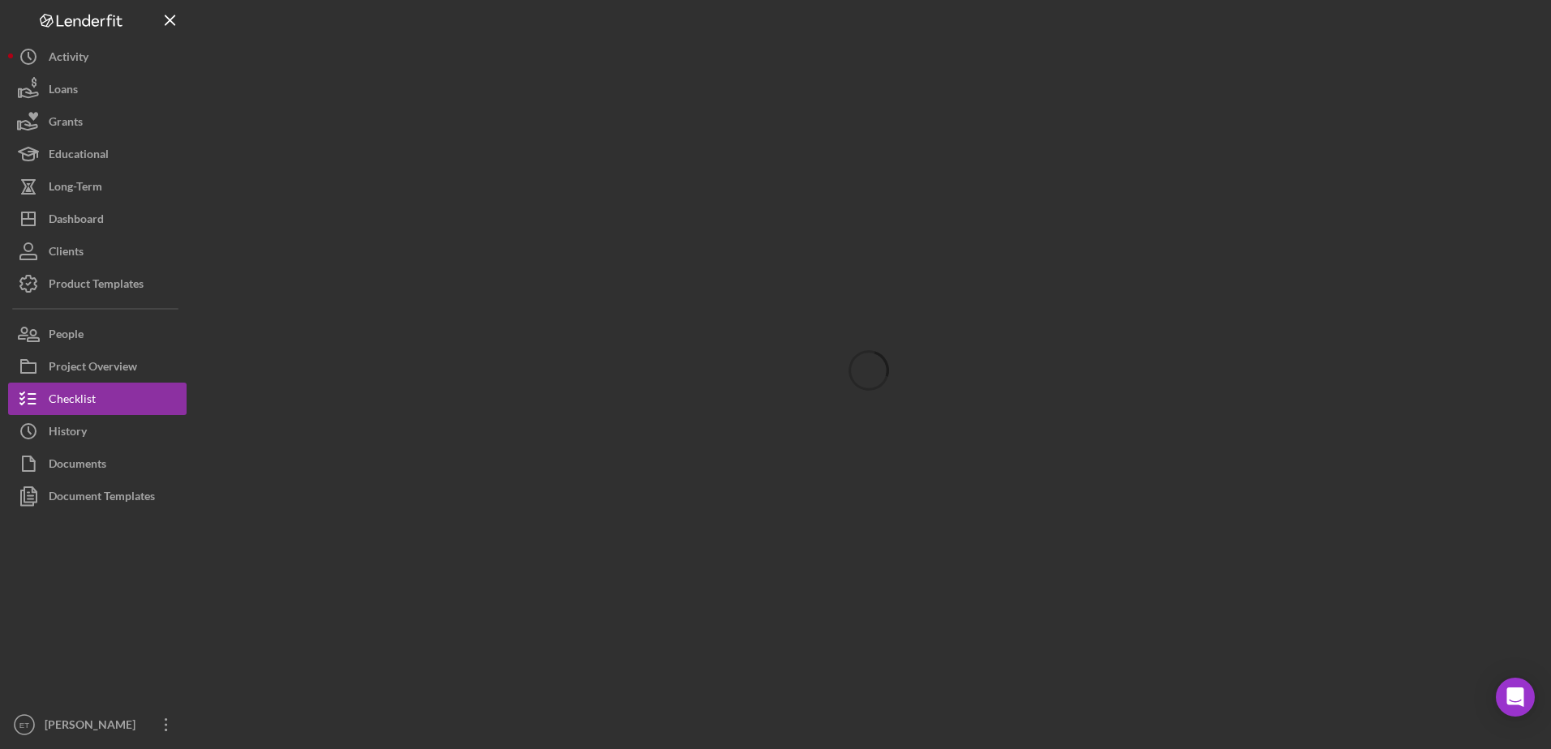  Describe the element at coordinates (97, 154) in the screenshot. I see `button: Educational` at that location.